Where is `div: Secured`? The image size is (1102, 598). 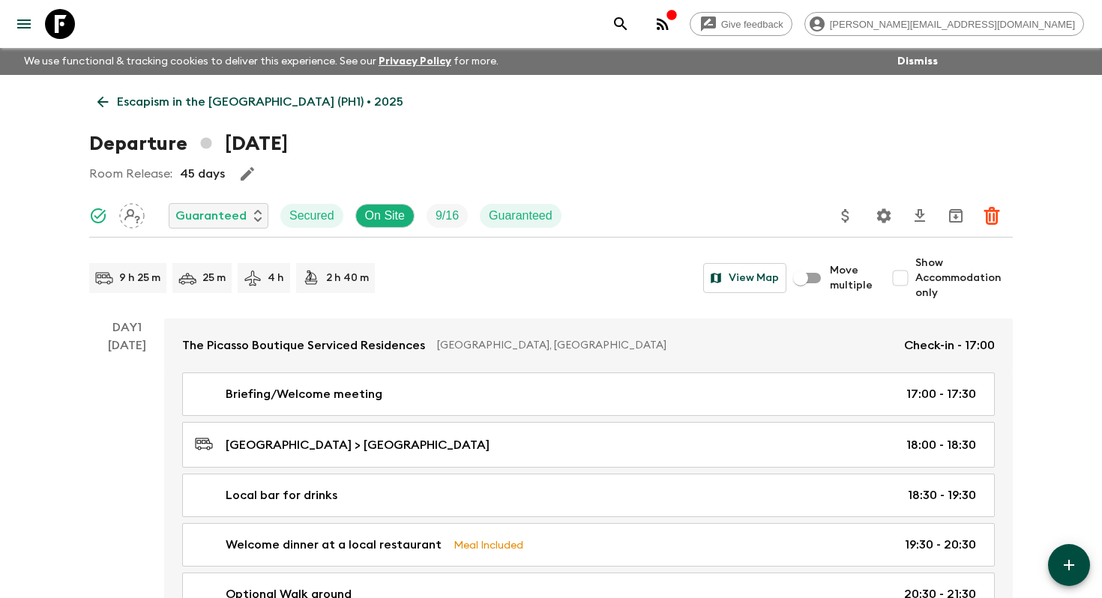 div: Secured is located at coordinates (312, 216).